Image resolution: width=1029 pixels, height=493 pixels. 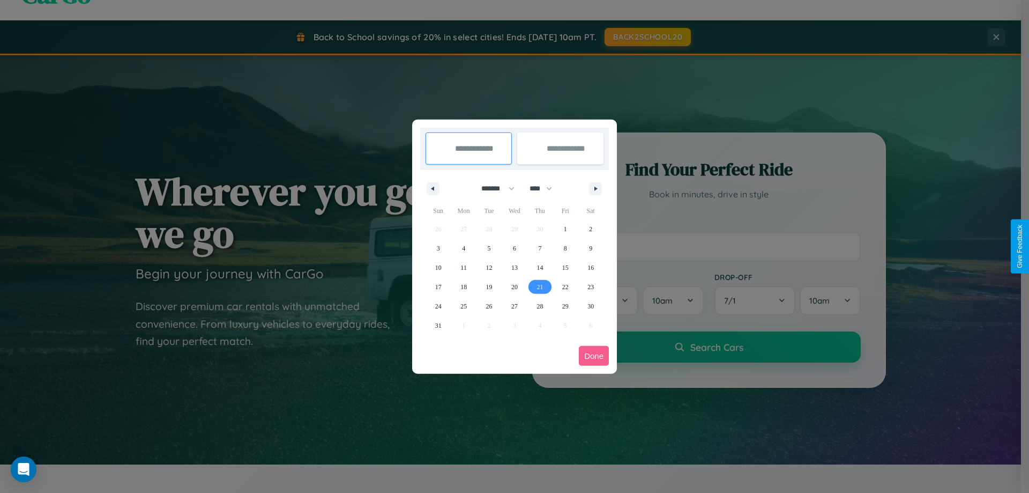 I want to click on button: 7, so click(x=540, y=248).